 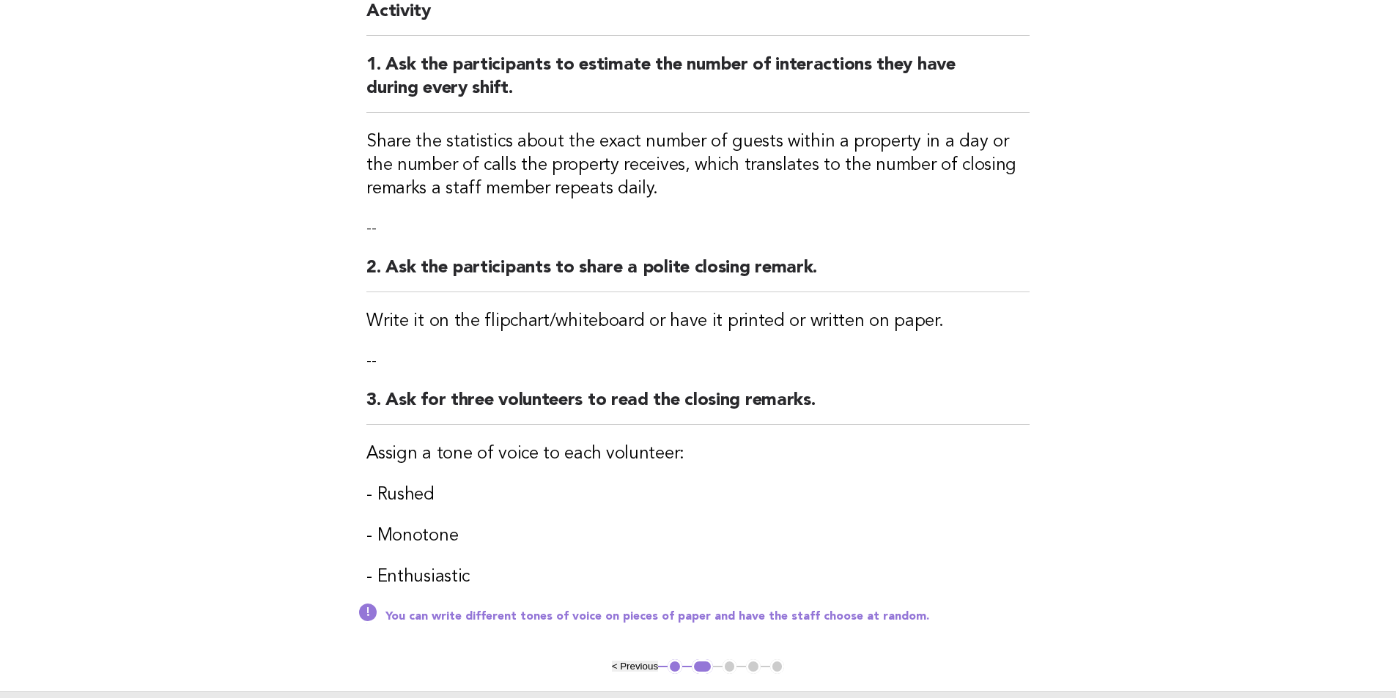 What do you see at coordinates (697, 166) in the screenshot?
I see `h3: Share the statistics about the exact number of guests within a property in a day or the number of...` at bounding box center [697, 166].